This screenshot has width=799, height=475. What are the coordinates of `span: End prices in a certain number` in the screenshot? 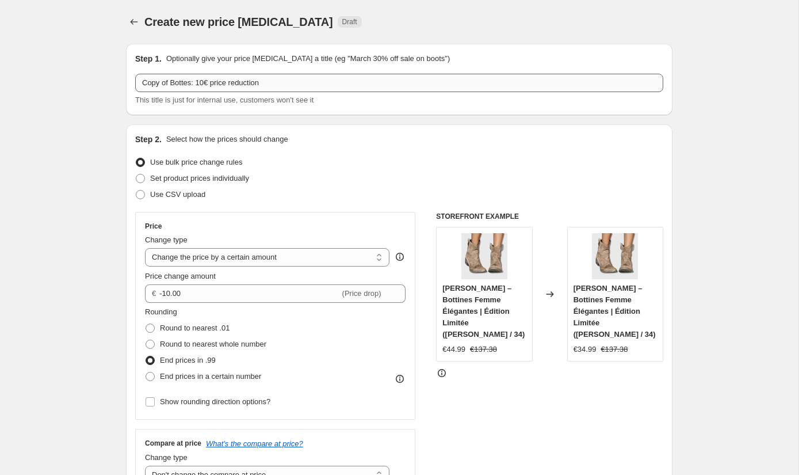 It's located at (211, 376).